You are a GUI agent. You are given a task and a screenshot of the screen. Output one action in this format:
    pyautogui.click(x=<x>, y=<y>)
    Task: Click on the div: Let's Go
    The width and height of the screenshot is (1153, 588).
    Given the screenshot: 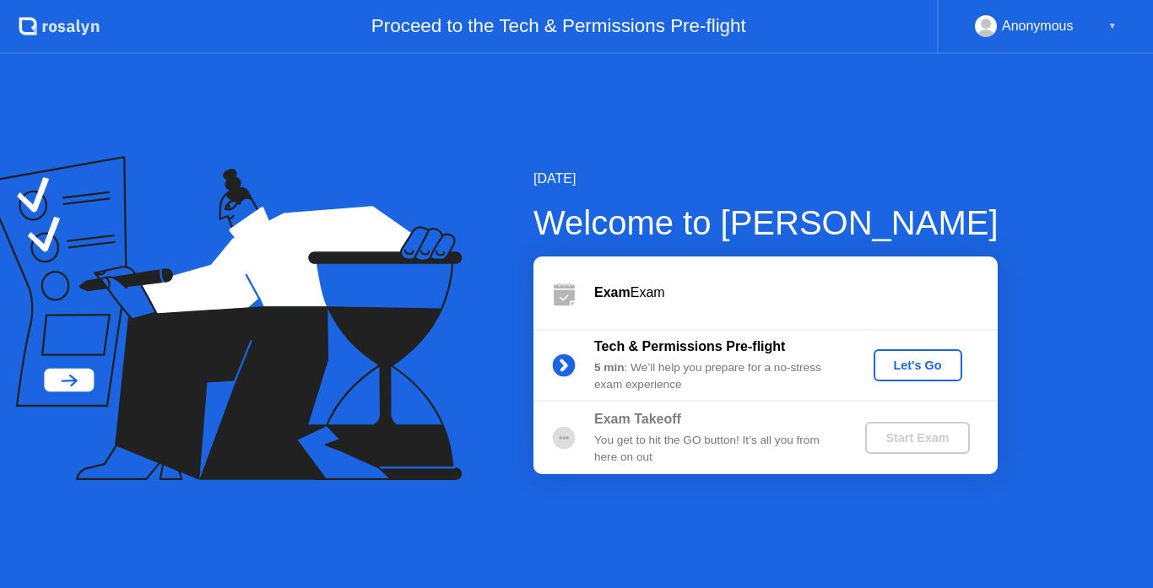 What is the action you would take?
    pyautogui.click(x=918, y=366)
    